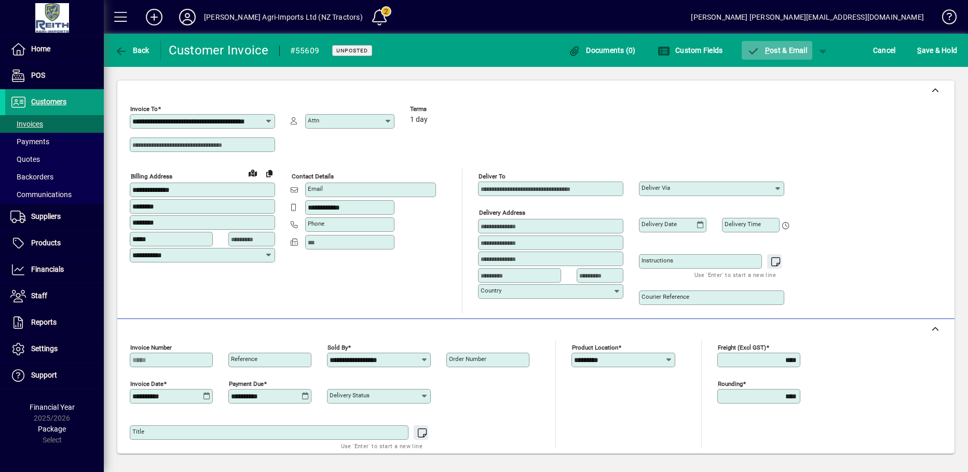 The height and width of the screenshot is (472, 968). Describe the element at coordinates (937, 50) in the screenshot. I see `button: Save & Hold` at that location.